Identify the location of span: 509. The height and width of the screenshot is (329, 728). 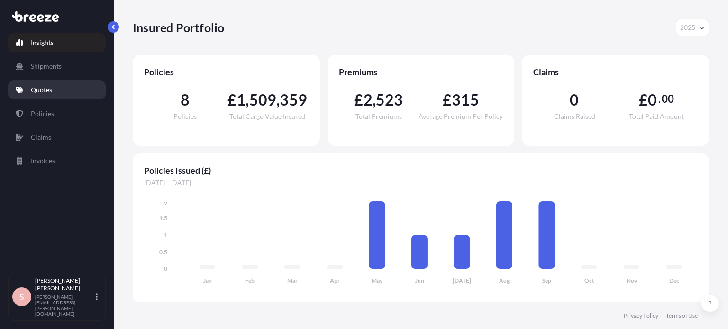
(263, 100).